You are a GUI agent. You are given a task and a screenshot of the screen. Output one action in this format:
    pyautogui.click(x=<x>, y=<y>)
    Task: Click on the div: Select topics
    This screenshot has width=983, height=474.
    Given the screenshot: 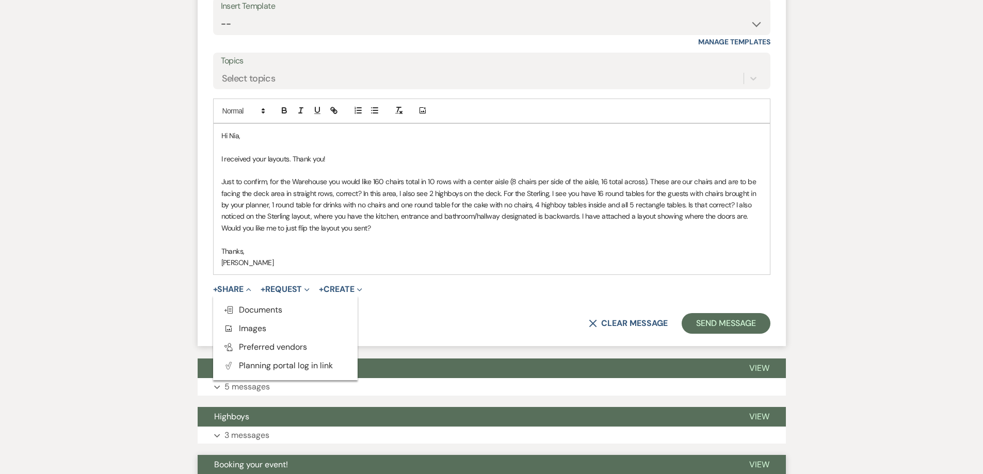 What is the action you would take?
    pyautogui.click(x=249, y=78)
    